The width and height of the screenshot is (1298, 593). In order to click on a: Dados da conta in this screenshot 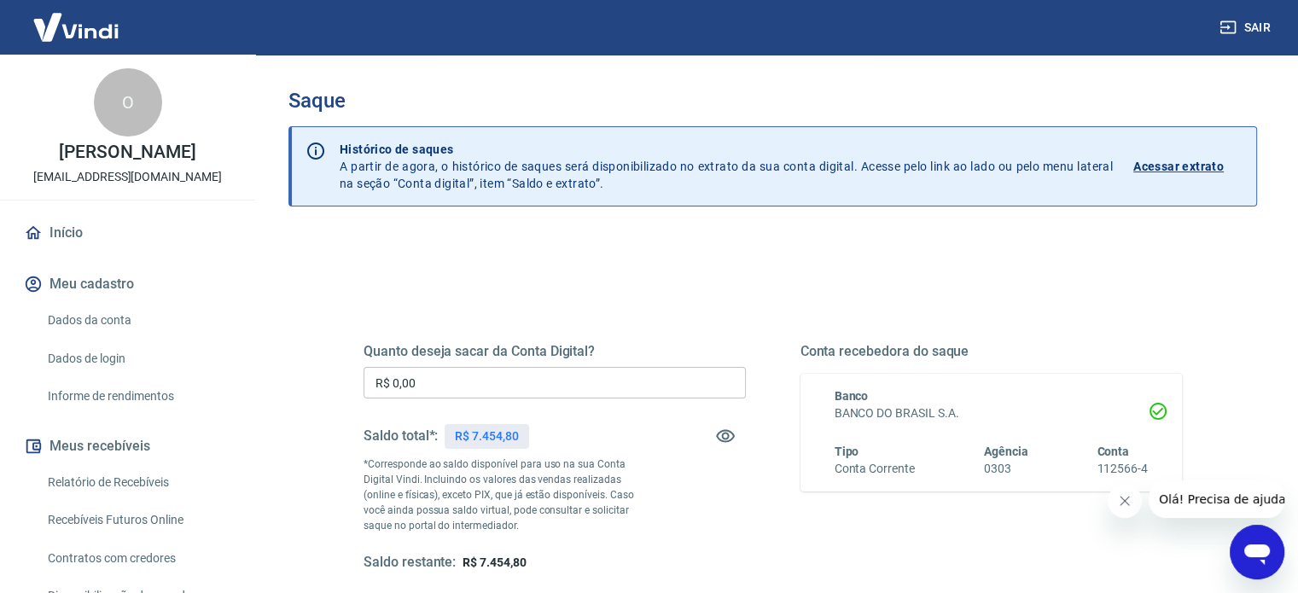, I will do `click(137, 320)`.